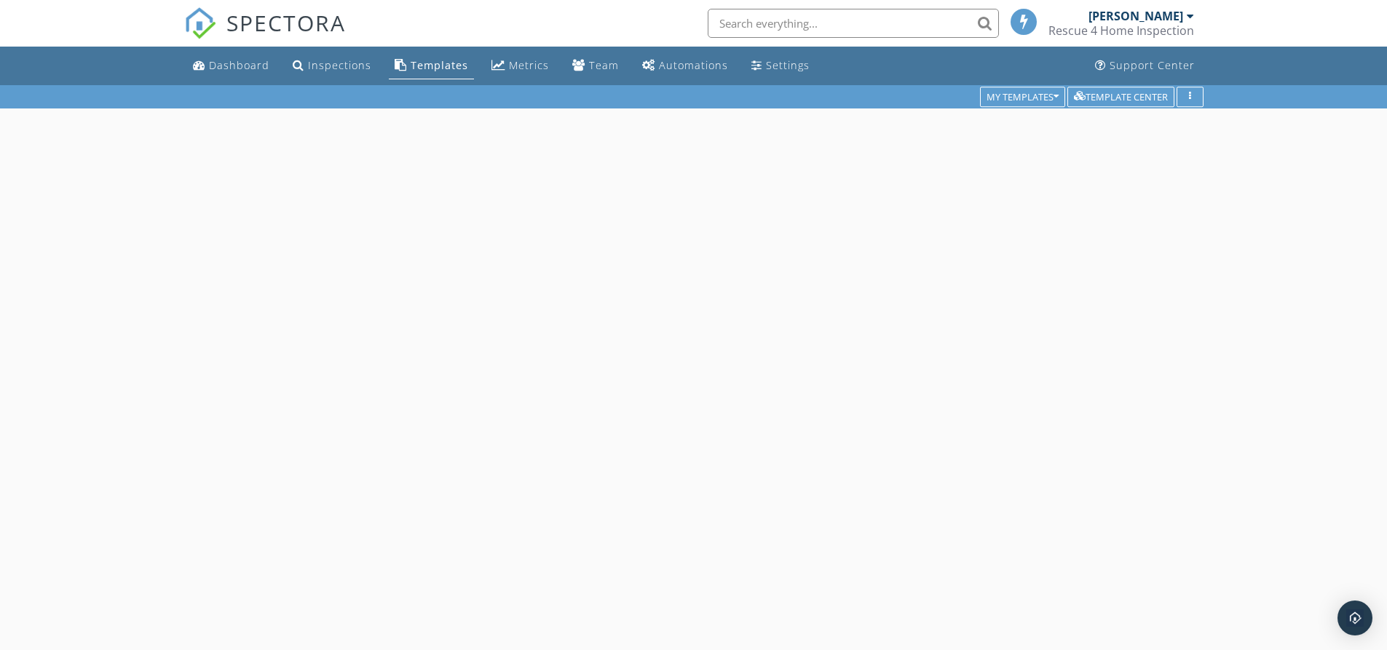  Describe the element at coordinates (788, 65) in the screenshot. I see `div: Settings` at that location.